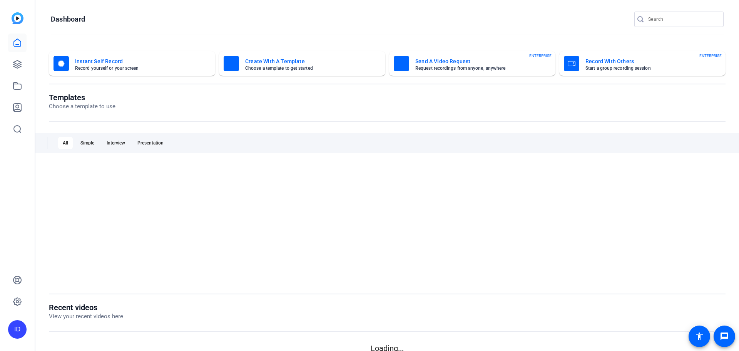 This screenshot has width=739, height=351. What do you see at coordinates (302, 64) in the screenshot?
I see `button: Create With A TemplateChoose a template to get started` at bounding box center [302, 64].